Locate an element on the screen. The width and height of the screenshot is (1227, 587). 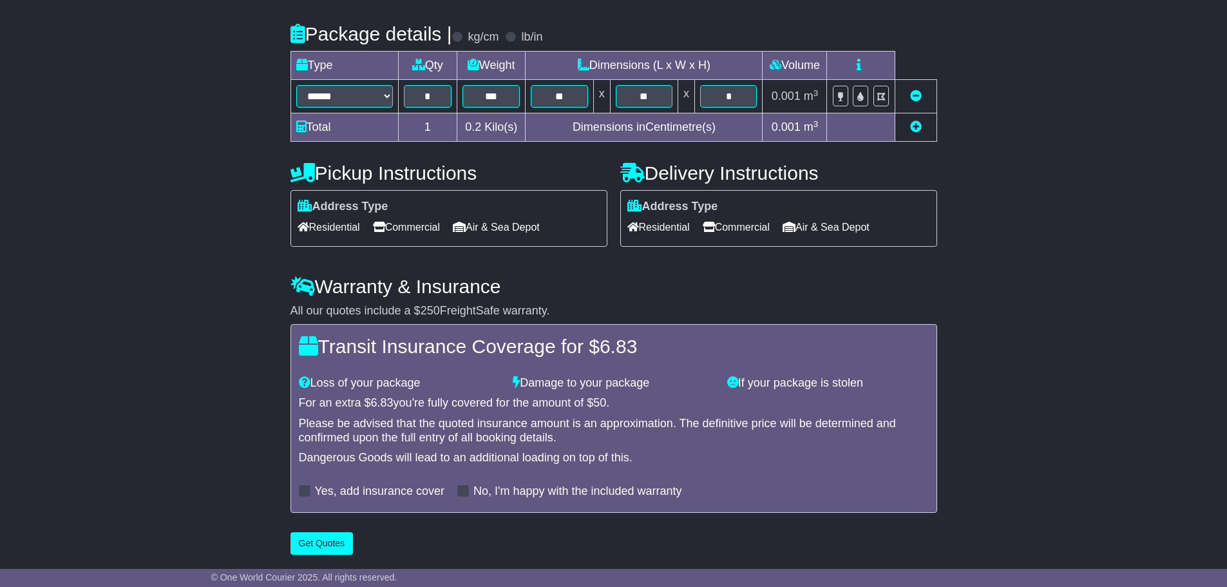
div: For an extra $ you're fully covered for the amount of $ . is located at coordinates (614, 403).